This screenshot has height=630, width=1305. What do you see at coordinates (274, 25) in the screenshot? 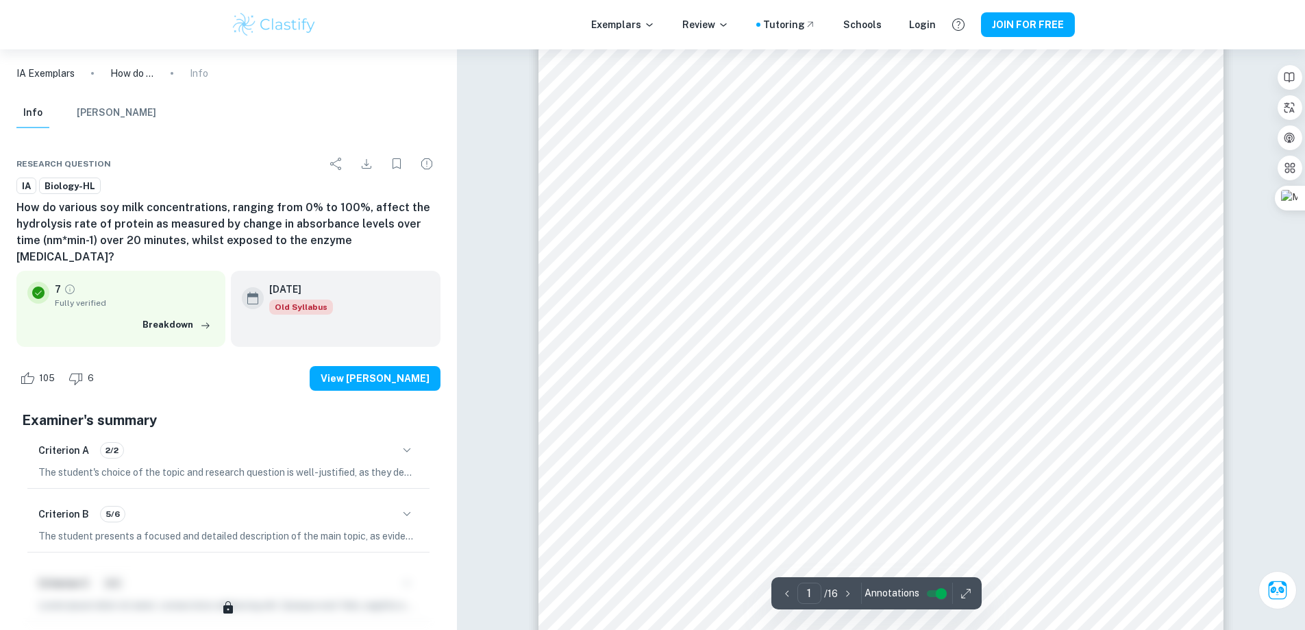
I see `a: Clastify logo` at bounding box center [274, 25].